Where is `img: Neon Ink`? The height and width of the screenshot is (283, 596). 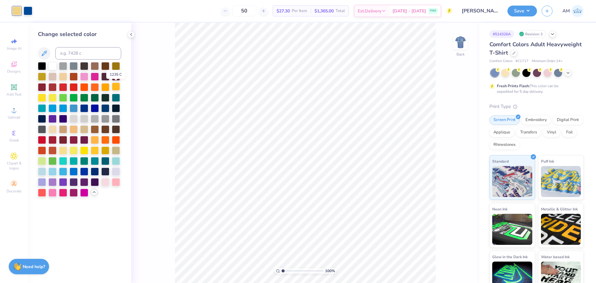
img: Neon Ink is located at coordinates (512, 230).